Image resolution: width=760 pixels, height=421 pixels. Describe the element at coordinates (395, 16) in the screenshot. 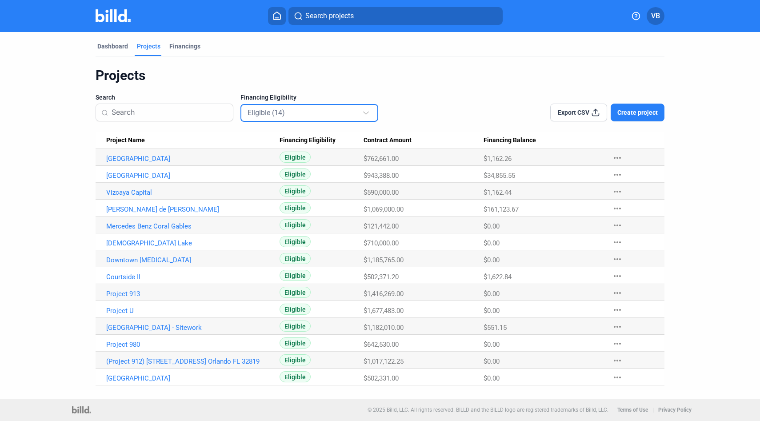

I see `button: Search projects` at that location.